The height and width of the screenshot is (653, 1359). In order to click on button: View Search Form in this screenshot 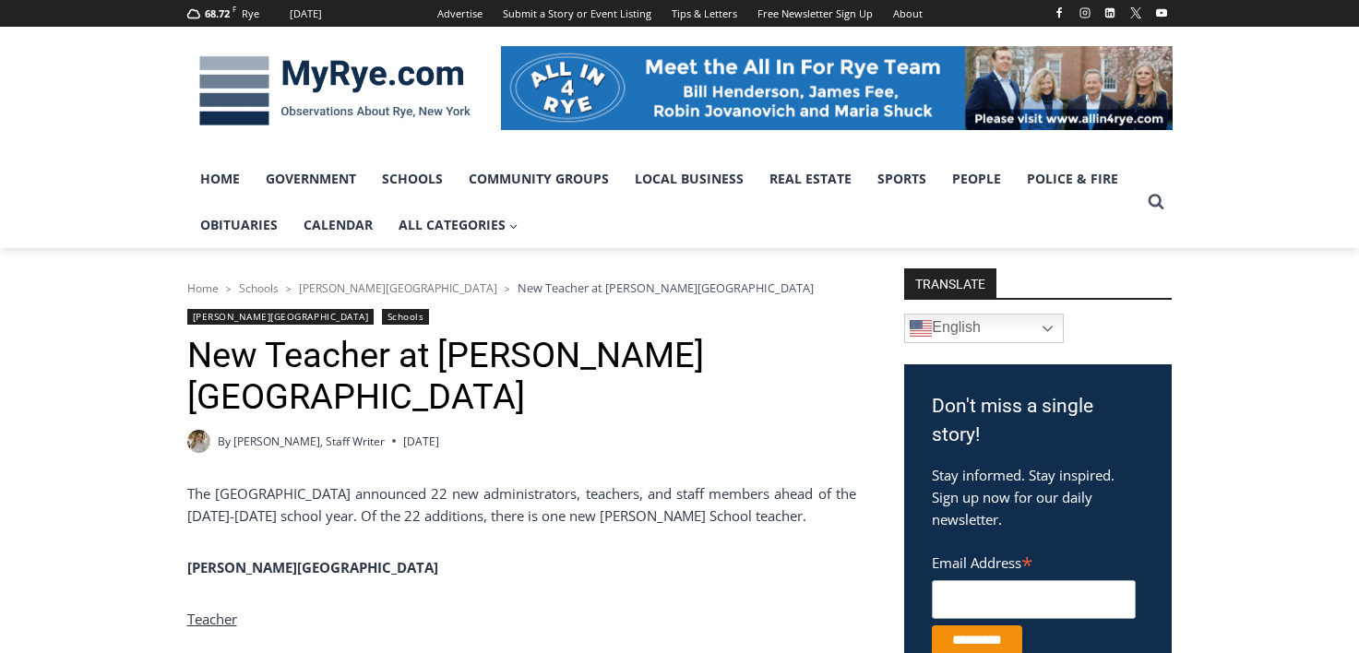, I will do `click(1156, 202)`.